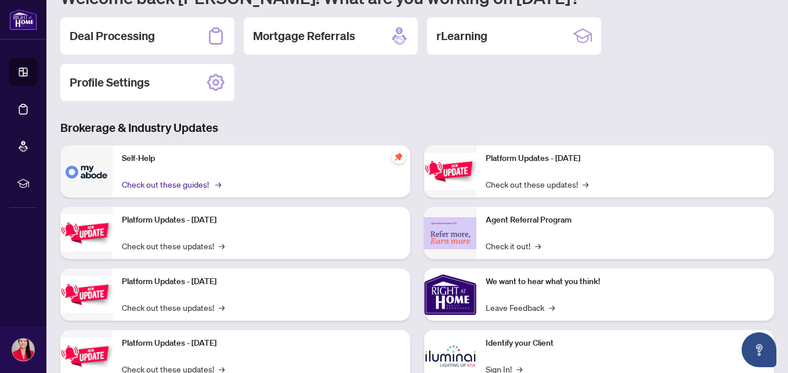 This screenshot has width=788, height=373. I want to click on h2: Profile Settings, so click(110, 82).